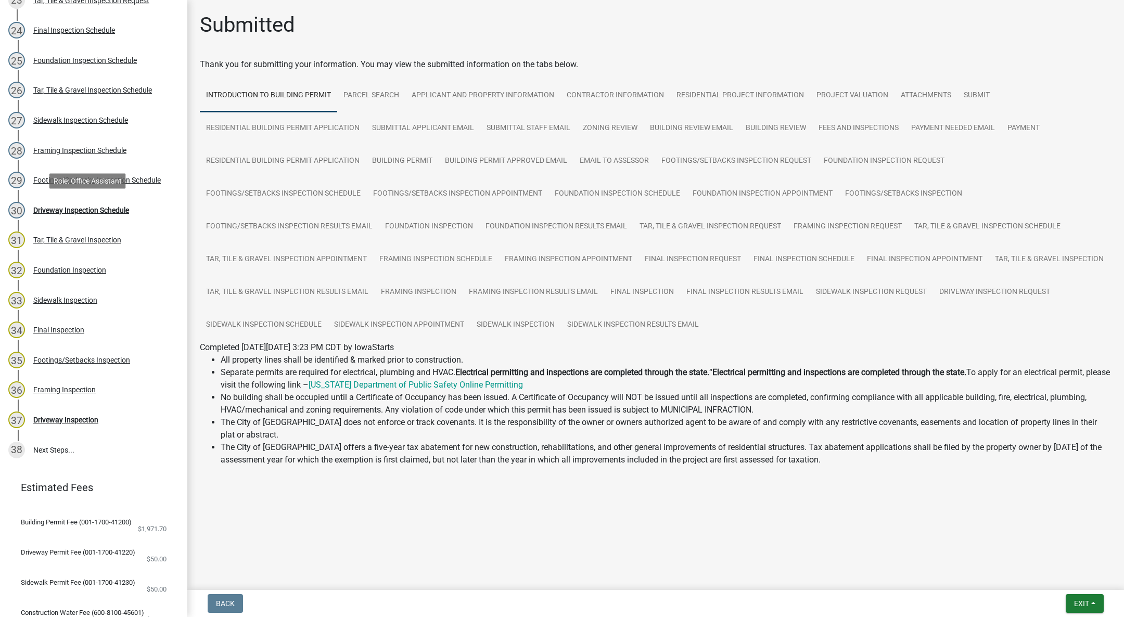  Describe the element at coordinates (65, 390) in the screenshot. I see `div: Framing Inspection` at that location.